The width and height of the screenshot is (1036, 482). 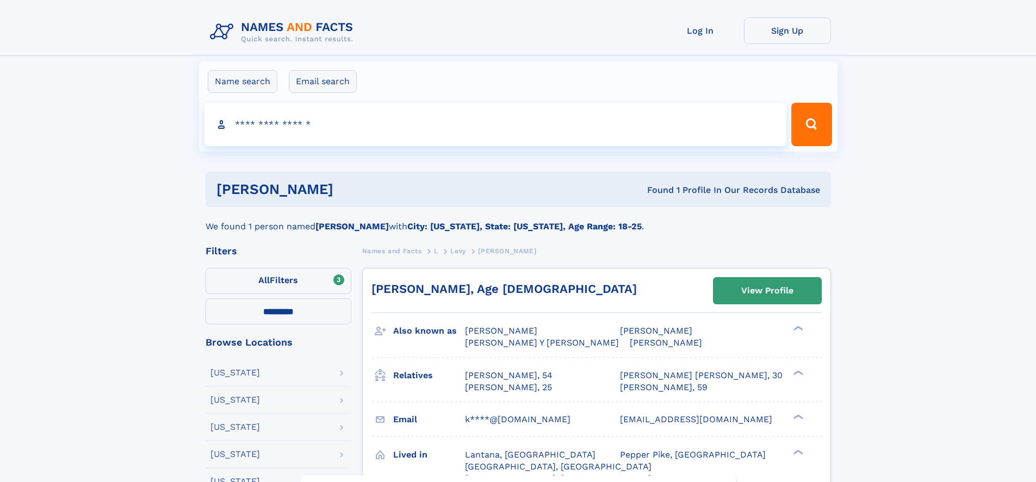 I want to click on button: Search Button, so click(x=811, y=125).